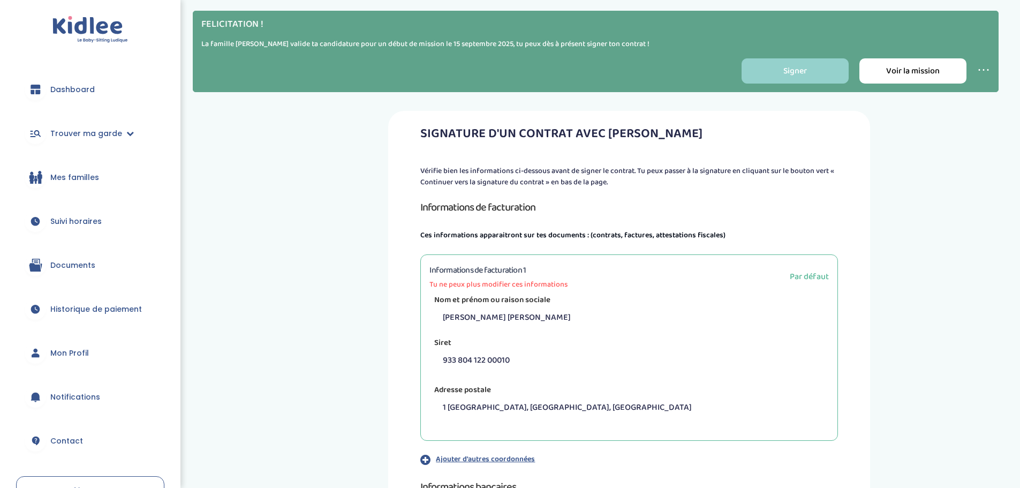  What do you see at coordinates (485, 459) in the screenshot?
I see `p: Ajouter d'autres coordonnées` at bounding box center [485, 459].